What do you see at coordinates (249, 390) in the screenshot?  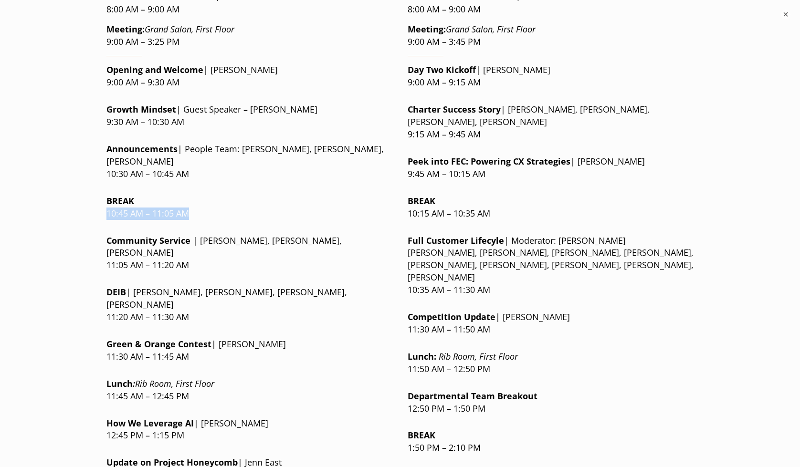 I see `p: 11:45 AM – 12:45 PM` at bounding box center [249, 390].